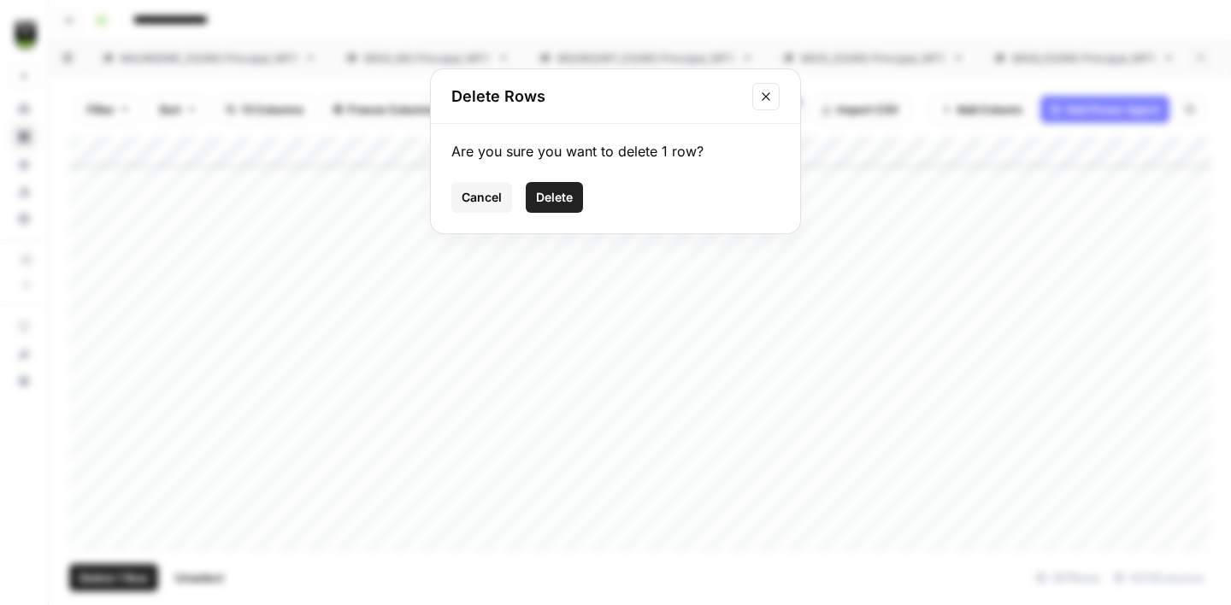 Image resolution: width=1231 pixels, height=605 pixels. What do you see at coordinates (766, 97) in the screenshot?
I see `button: Close modal` at bounding box center [766, 97].